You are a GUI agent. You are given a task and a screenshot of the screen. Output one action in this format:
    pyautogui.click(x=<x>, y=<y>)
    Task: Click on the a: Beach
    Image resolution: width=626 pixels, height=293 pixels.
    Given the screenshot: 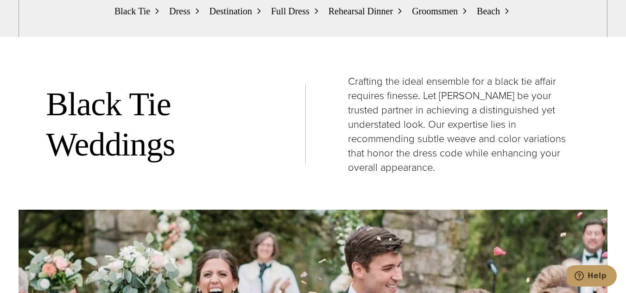 What is the action you would take?
    pyautogui.click(x=494, y=11)
    